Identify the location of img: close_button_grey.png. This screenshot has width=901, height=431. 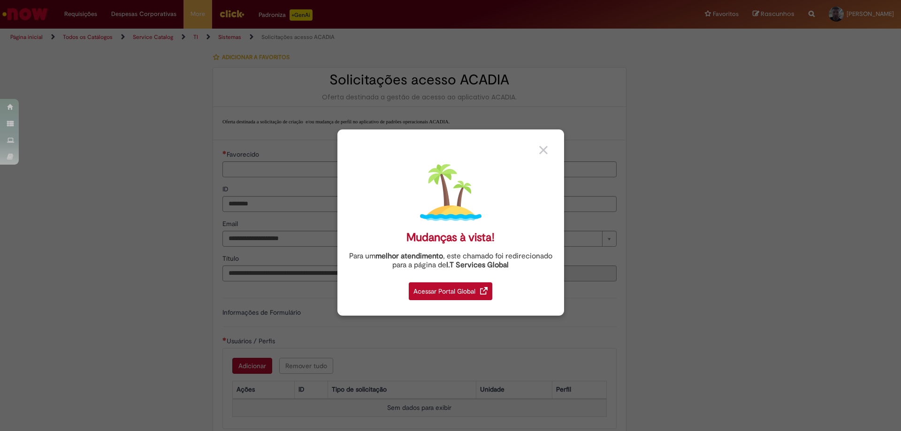
(543, 150).